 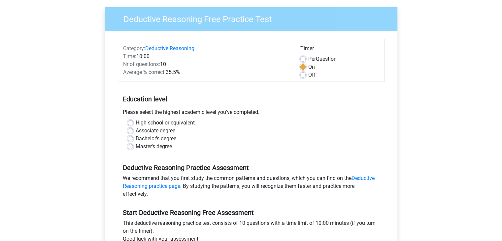 What do you see at coordinates (165, 123) in the screenshot?
I see `label: High school or equivalent` at bounding box center [165, 123].